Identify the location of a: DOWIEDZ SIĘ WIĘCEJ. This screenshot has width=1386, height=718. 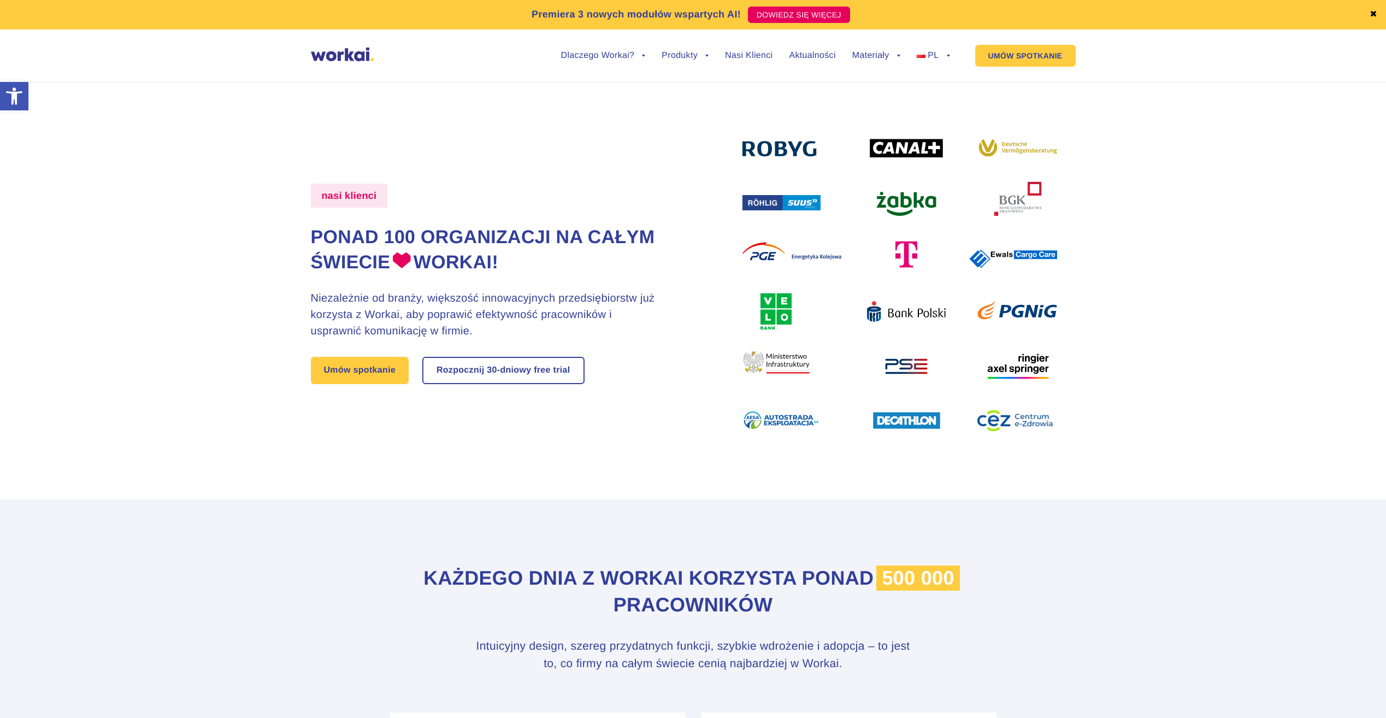
(799, 15).